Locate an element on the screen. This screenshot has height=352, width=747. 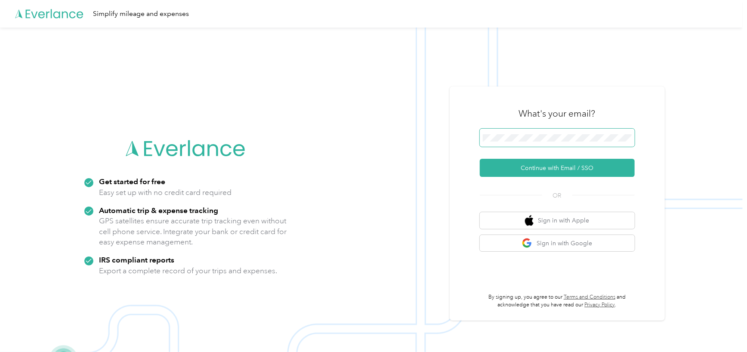
strong: Get started for free is located at coordinates (133, 181).